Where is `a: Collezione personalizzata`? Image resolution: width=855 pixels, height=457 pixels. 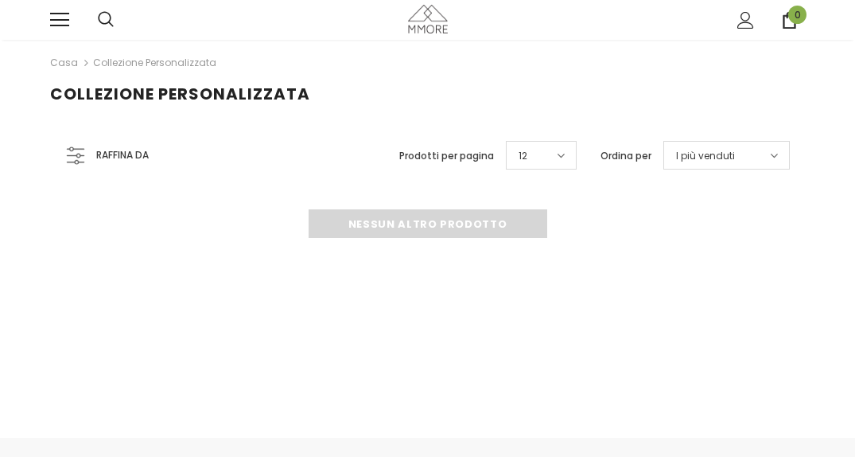 a: Collezione personalizzata is located at coordinates (154, 62).